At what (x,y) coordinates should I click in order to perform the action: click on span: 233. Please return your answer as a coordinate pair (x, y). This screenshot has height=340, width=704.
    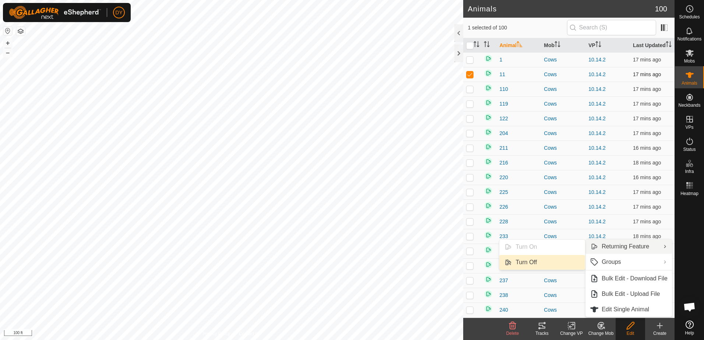
    Looking at the image, I should click on (503, 236).